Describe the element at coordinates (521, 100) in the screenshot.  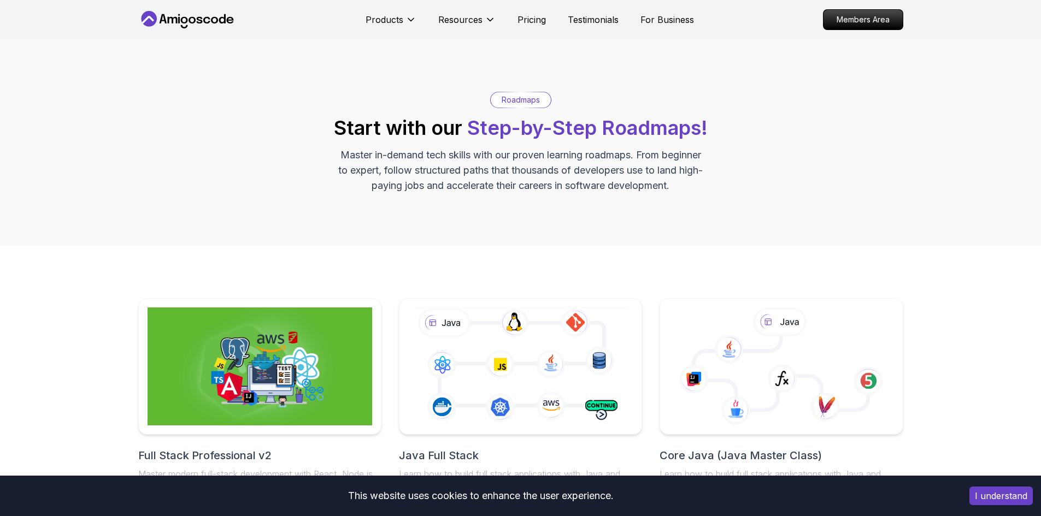
I see `p: Roadmaps` at that location.